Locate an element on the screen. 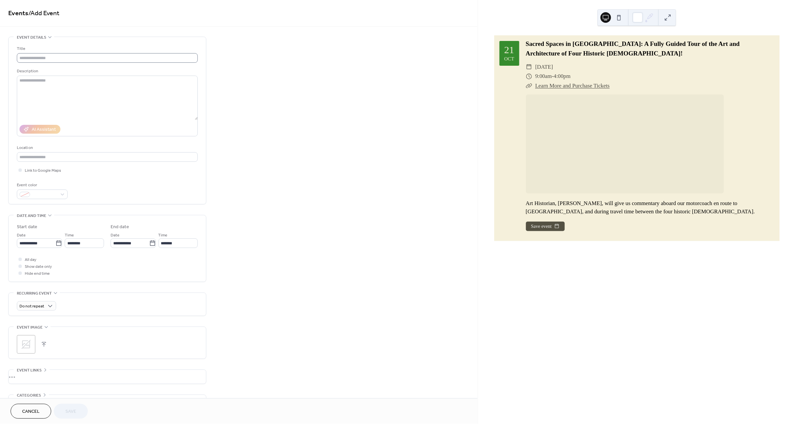  div: Event color is located at coordinates (42, 185).